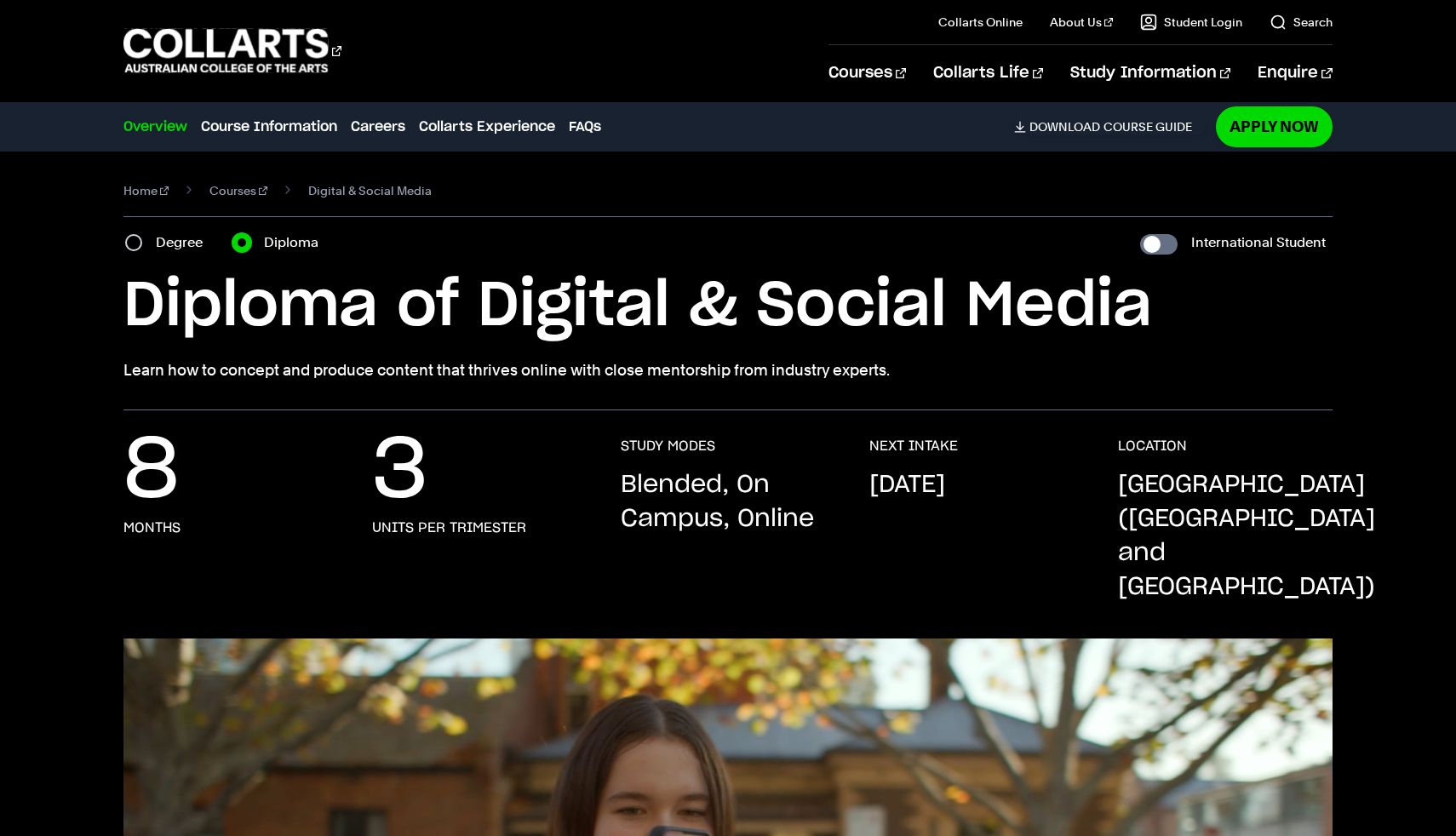 The image size is (1456, 836). I want to click on a: Careers, so click(378, 127).